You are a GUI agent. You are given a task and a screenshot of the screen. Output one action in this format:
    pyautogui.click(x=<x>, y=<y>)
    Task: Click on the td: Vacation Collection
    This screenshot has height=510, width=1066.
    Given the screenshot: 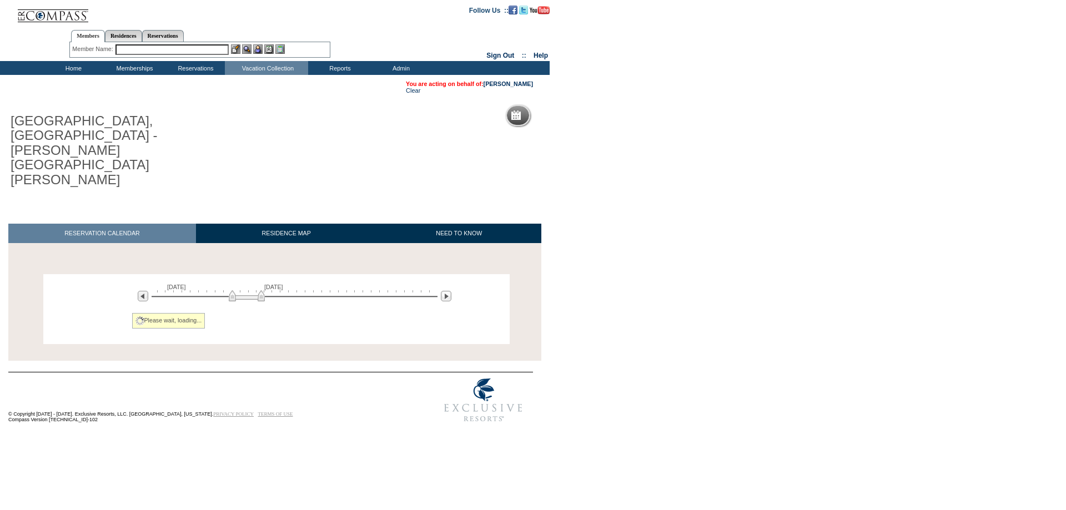 What is the action you would take?
    pyautogui.click(x=267, y=68)
    